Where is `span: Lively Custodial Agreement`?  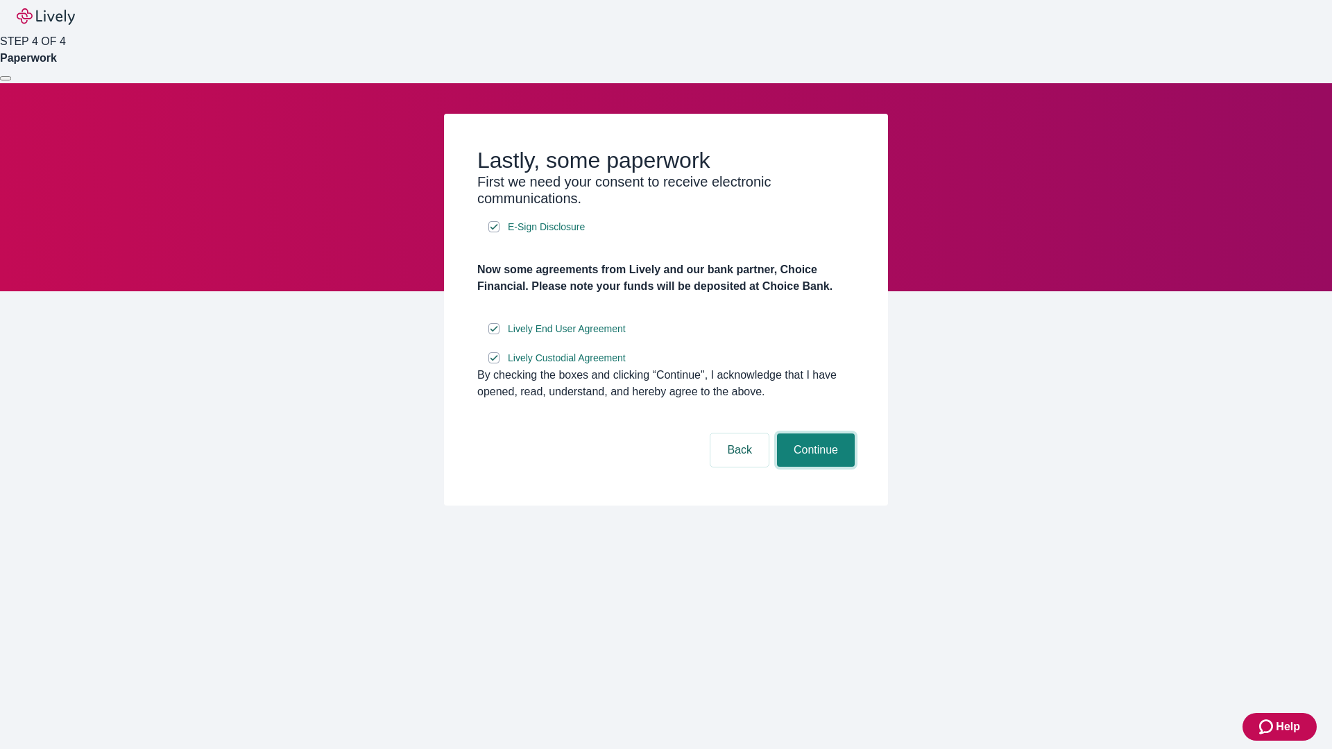 span: Lively Custodial Agreement is located at coordinates (567, 358).